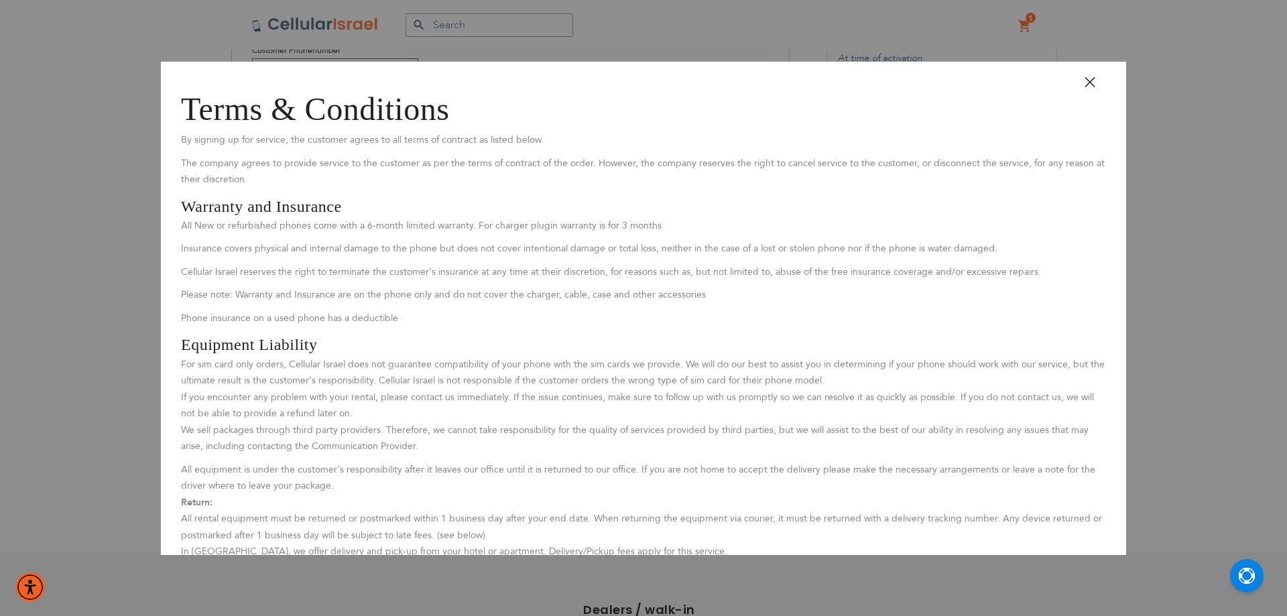 This screenshot has width=1287, height=616. Describe the element at coordinates (644, 140) in the screenshot. I see `p: By signing up for service, the customer agrees to all terms of contract as listed below.` at that location.